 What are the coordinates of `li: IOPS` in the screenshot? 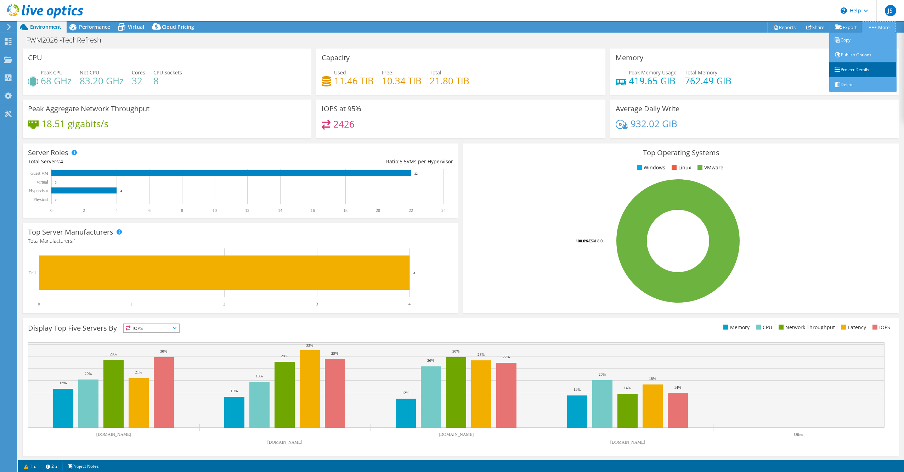 It's located at (881, 327).